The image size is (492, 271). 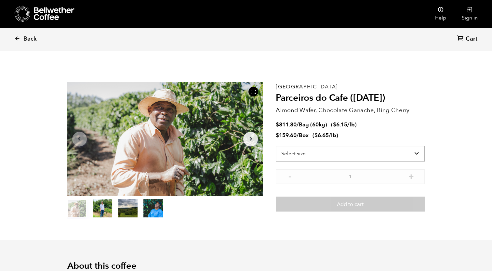 What do you see at coordinates (351, 110) in the screenshot?
I see `p: Almond Wafer, Chocolate Ganache, Bing Cherry` at bounding box center [351, 110].